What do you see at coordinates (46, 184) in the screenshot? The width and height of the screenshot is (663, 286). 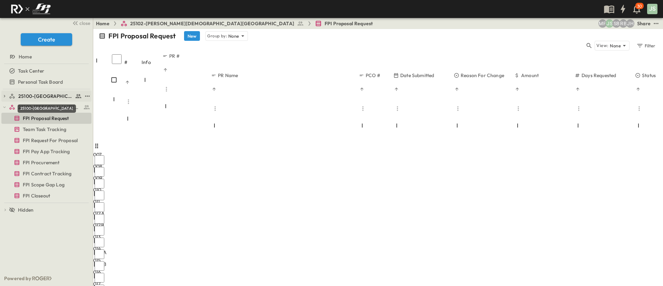 I see `a: FPI Scope Gap Log` at bounding box center [46, 184].